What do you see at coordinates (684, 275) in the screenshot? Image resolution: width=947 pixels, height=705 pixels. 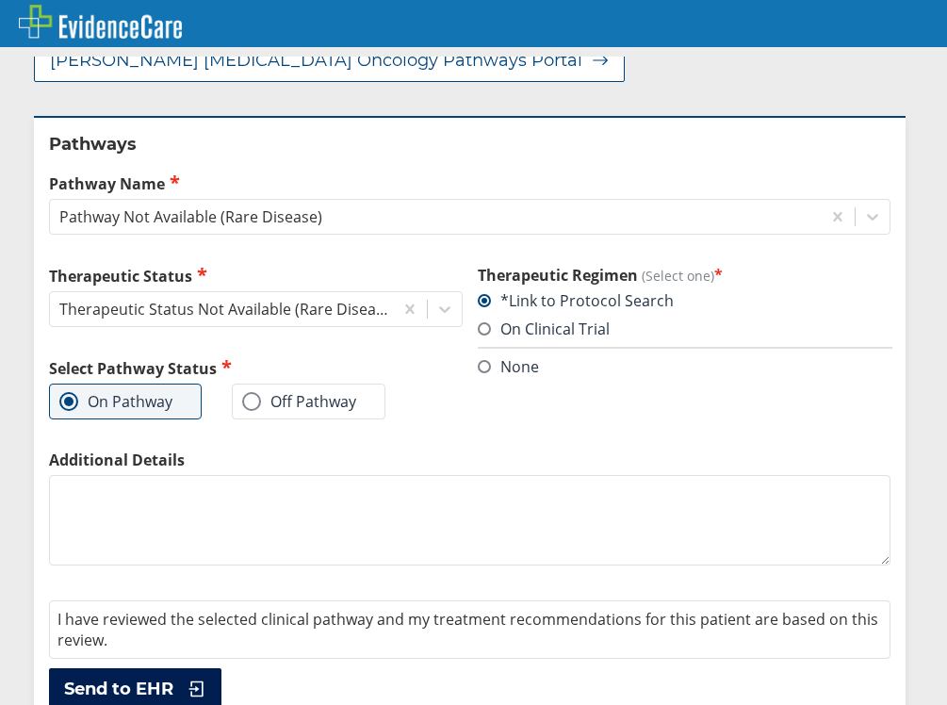 I see `h3: Therapeutic Regimen` at bounding box center [684, 275].